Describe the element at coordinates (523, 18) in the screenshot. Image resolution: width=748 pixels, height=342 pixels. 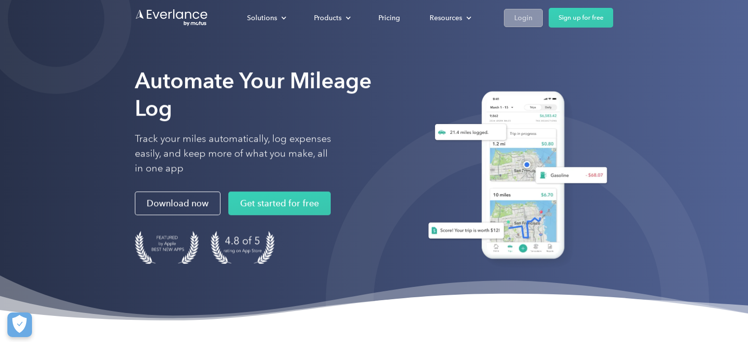
I see `div: Login` at that location.